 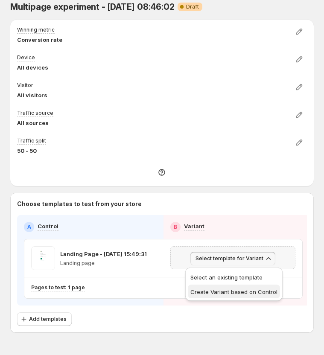 What do you see at coordinates (233, 259) in the screenshot?
I see `button: Select template for Variant` at bounding box center [233, 259].